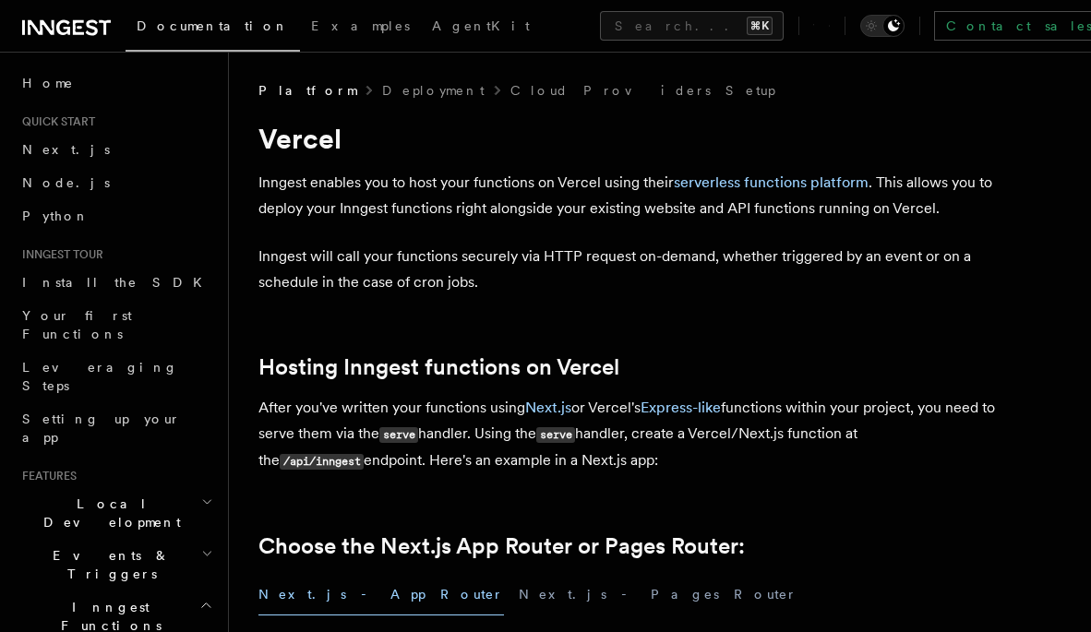  Describe the element at coordinates (115, 428) in the screenshot. I see `a: Setting up your app` at that location.